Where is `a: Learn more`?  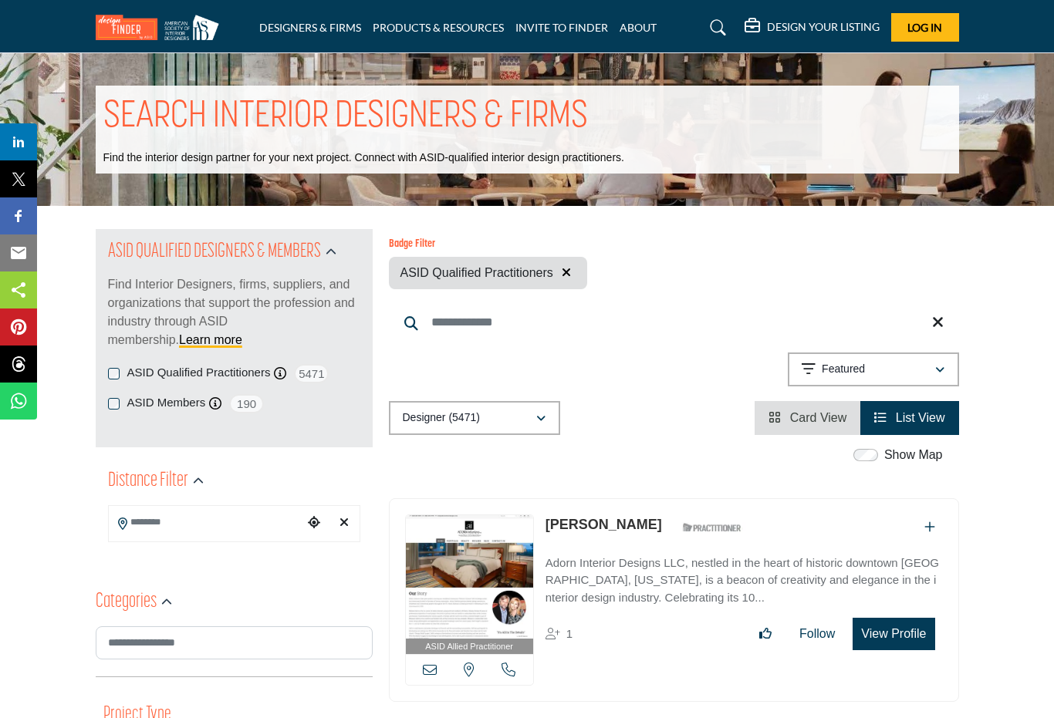
a: Learn more is located at coordinates (211, 339).